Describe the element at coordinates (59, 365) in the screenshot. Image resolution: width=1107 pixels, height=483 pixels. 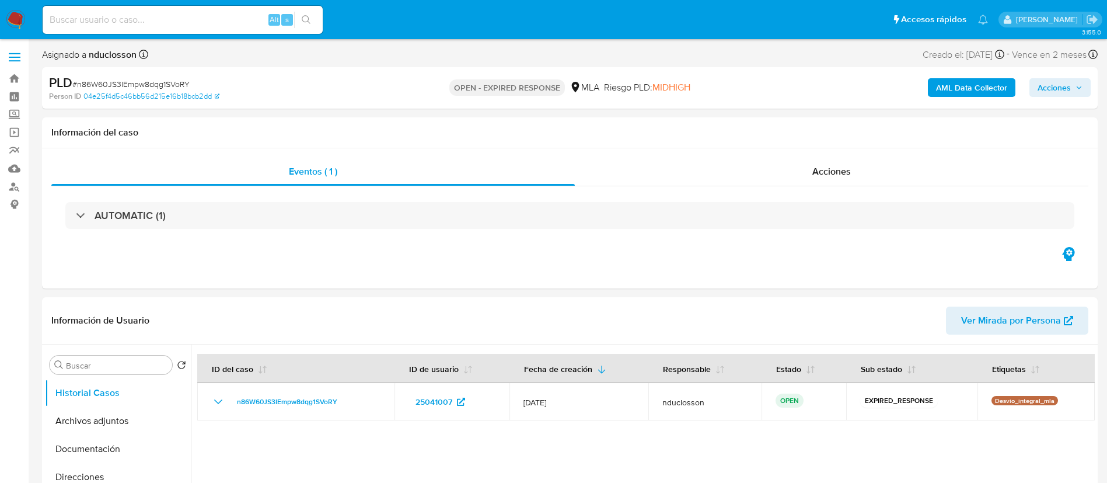
I see `button: Buscar` at that location.